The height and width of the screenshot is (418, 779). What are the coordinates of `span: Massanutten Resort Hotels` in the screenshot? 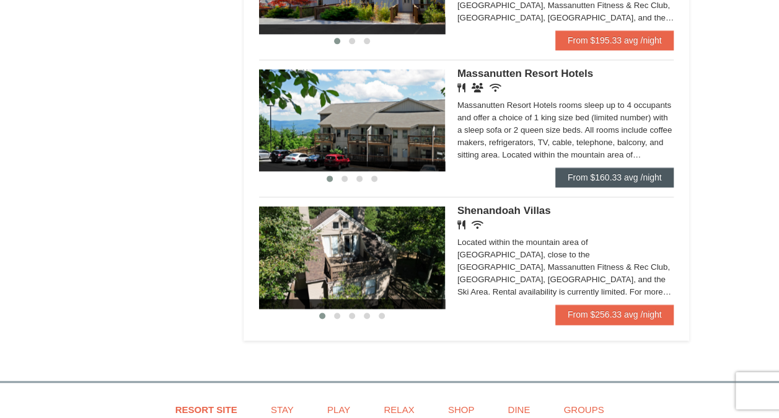 It's located at (525, 73).